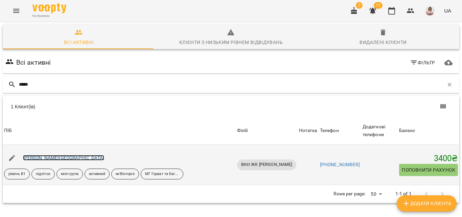  What do you see at coordinates (49, 8) in the screenshot?
I see `img: Voopty Logo` at bounding box center [49, 8].